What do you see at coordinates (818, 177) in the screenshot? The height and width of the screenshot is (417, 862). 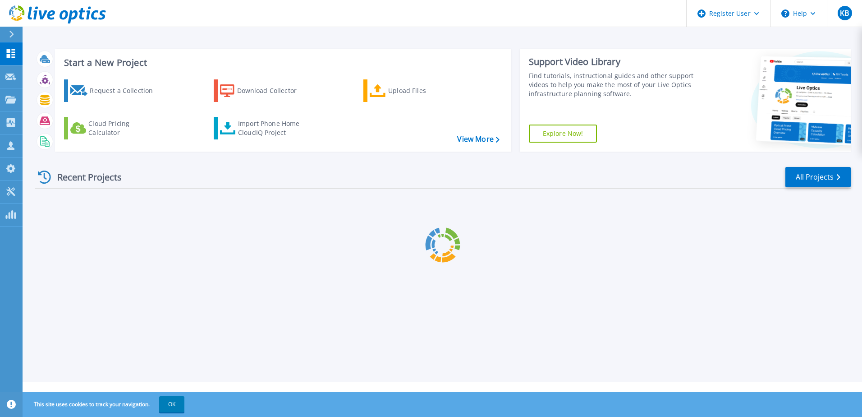 I see `a: All Projects` at bounding box center [818, 177].